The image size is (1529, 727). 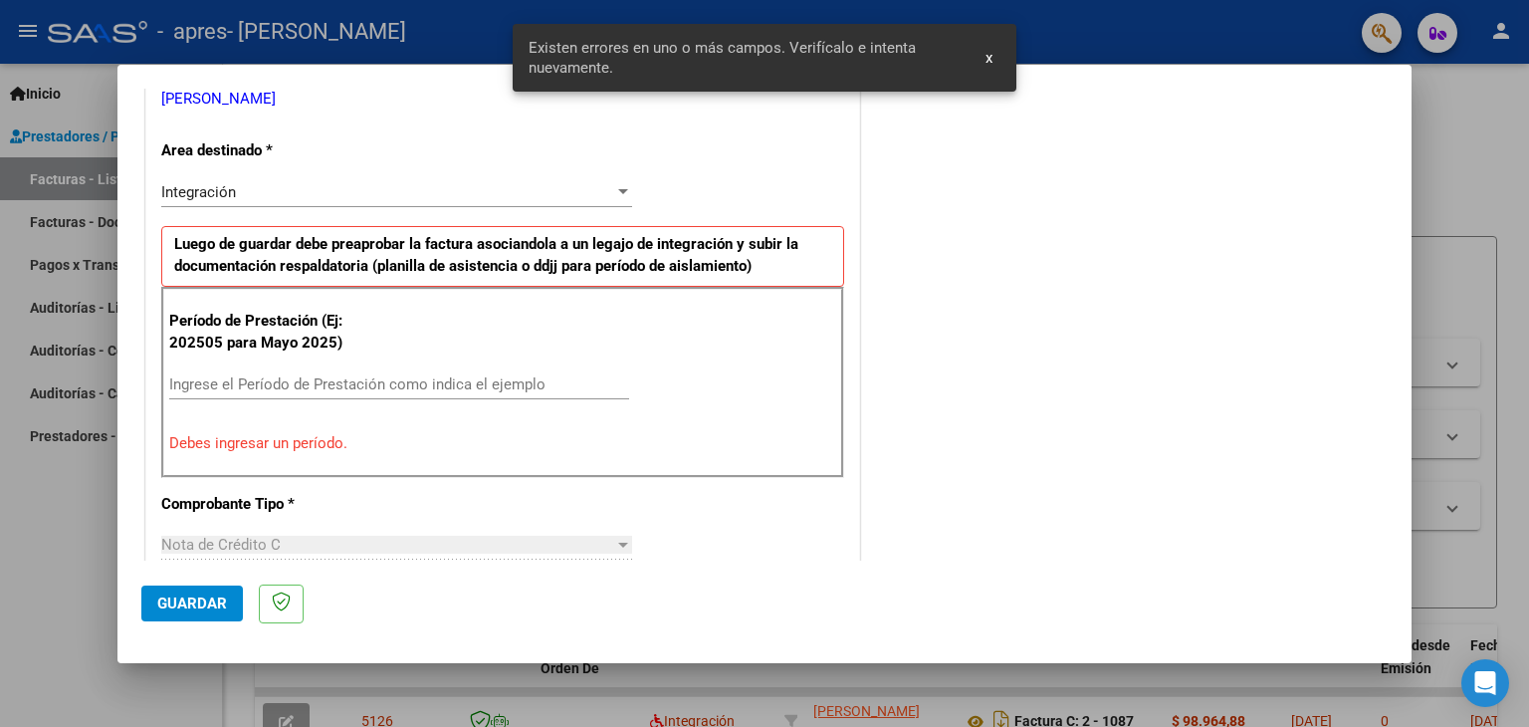 I want to click on span: Guardar, so click(x=192, y=603).